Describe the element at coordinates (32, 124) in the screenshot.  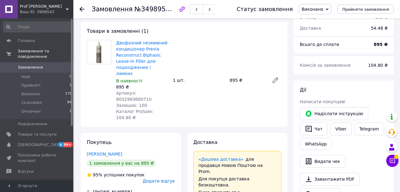
I see `span: Повідомлення` at that location.